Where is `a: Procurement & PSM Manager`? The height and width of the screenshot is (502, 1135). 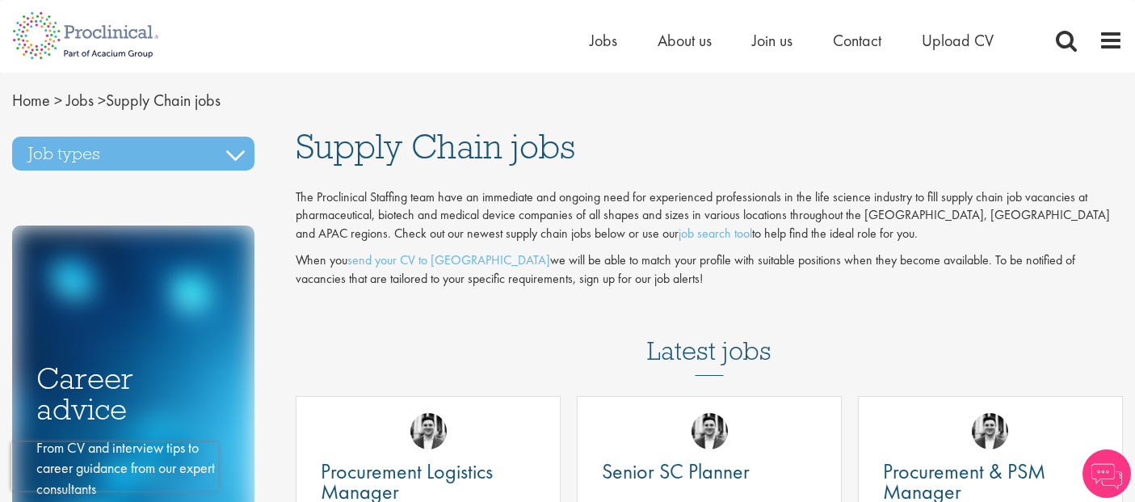
a: Procurement & PSM Manager is located at coordinates (991, 482).